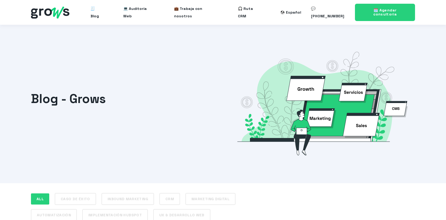 This screenshot has width=446, height=220. What do you see at coordinates (196, 12) in the screenshot?
I see `span: 💼 Trabaja con nosotros` at bounding box center [196, 12].